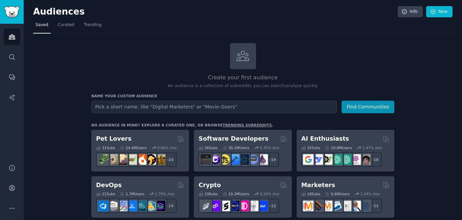 The height and width of the screenshot is (220, 462). I want to click on div: + 14, so click(170, 205).